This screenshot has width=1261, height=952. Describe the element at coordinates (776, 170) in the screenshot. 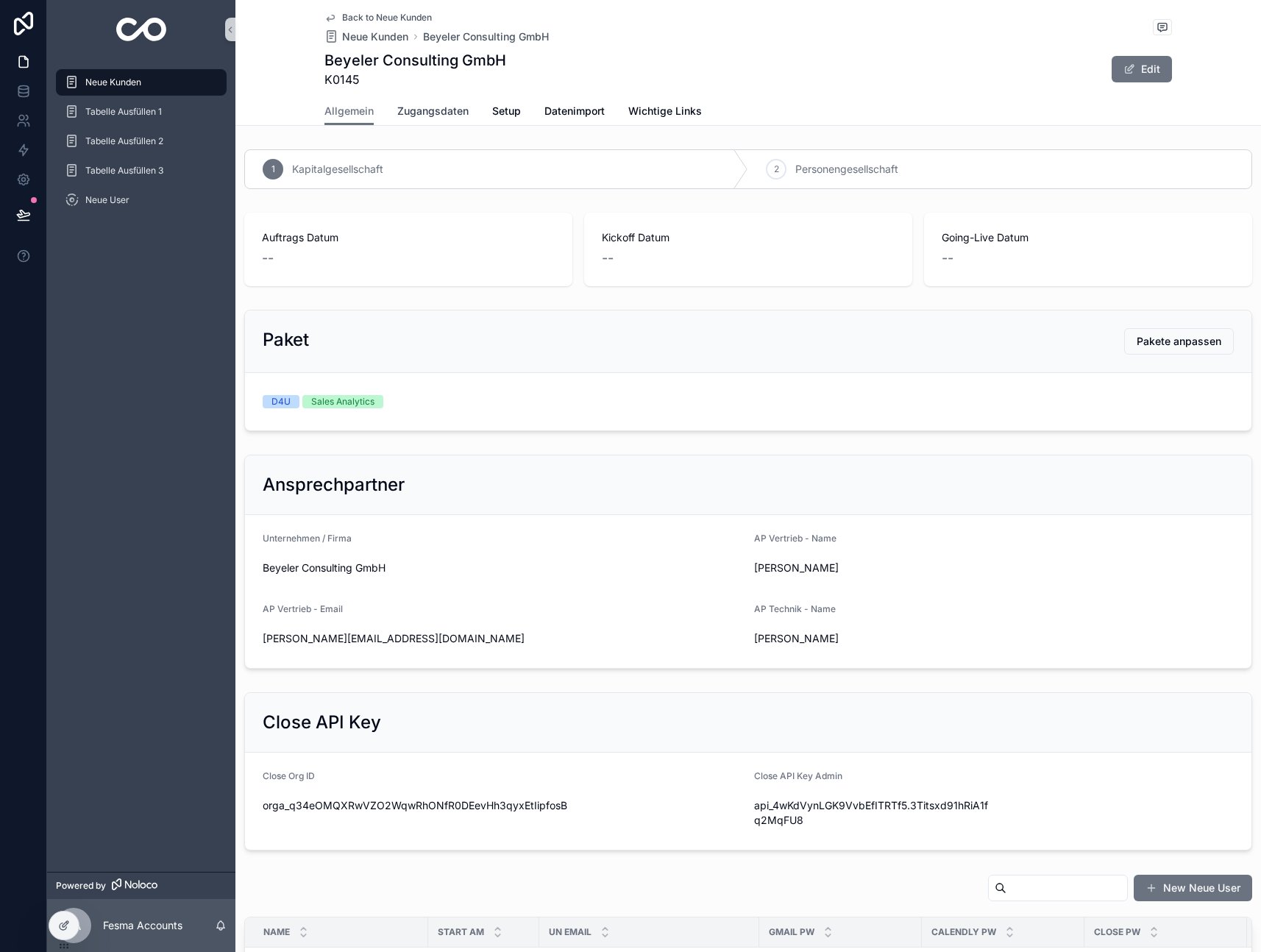

I see `span: 2` at that location.